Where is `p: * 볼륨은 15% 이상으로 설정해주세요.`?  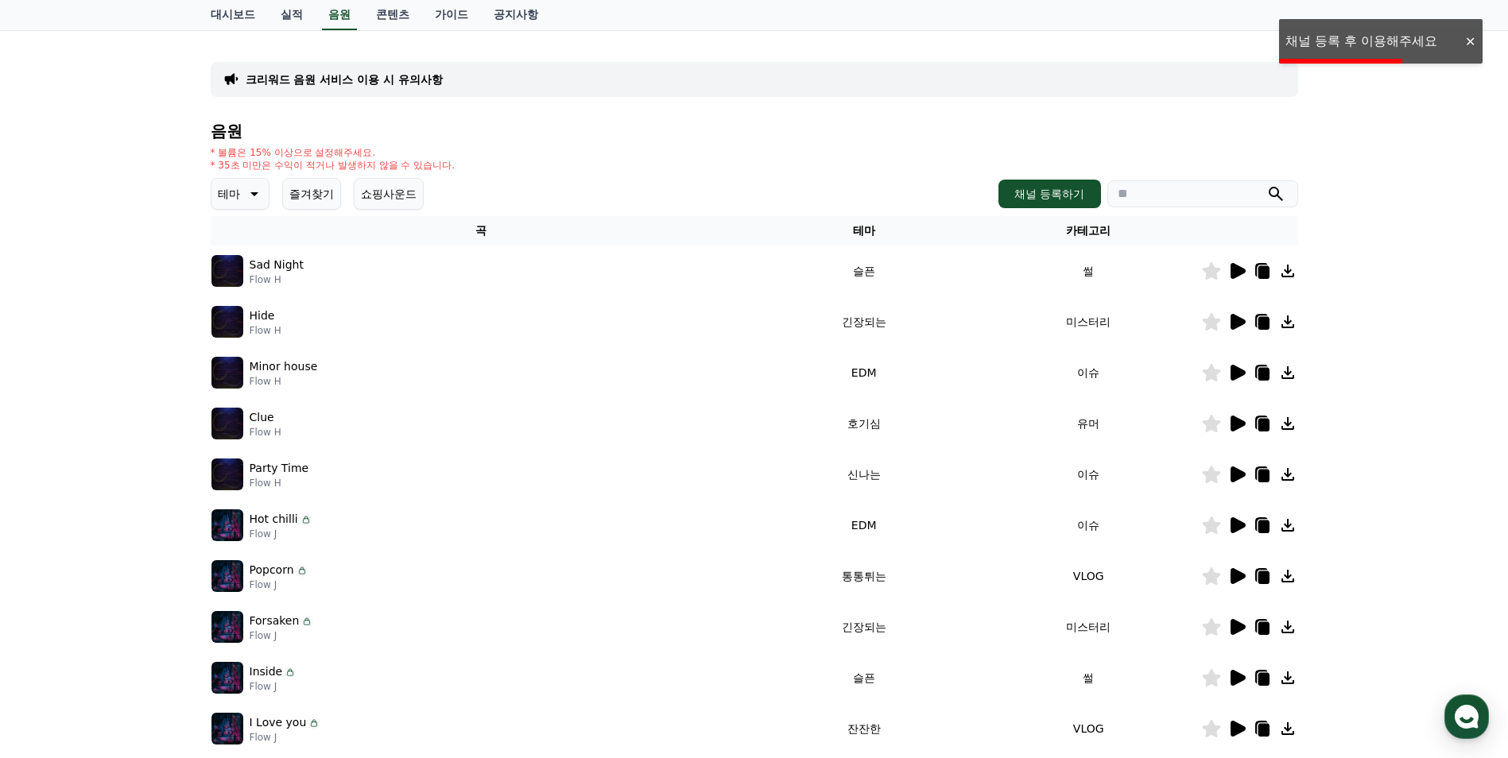
p: * 볼륨은 15% 이상으로 설정해주세요. is located at coordinates (333, 153).